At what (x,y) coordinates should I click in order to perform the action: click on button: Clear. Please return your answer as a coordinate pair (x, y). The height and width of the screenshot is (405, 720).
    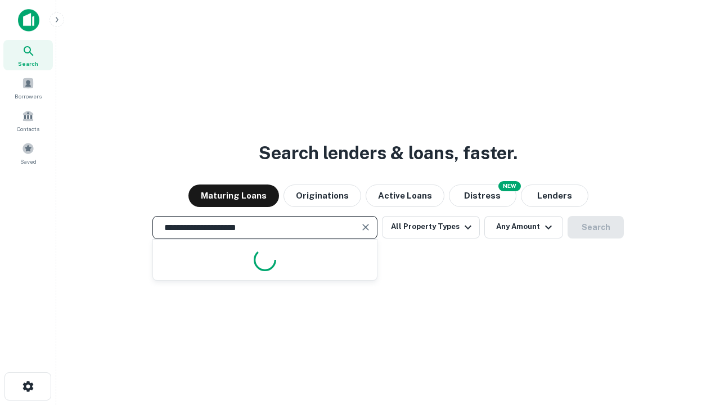
    Looking at the image, I should click on (366, 227).